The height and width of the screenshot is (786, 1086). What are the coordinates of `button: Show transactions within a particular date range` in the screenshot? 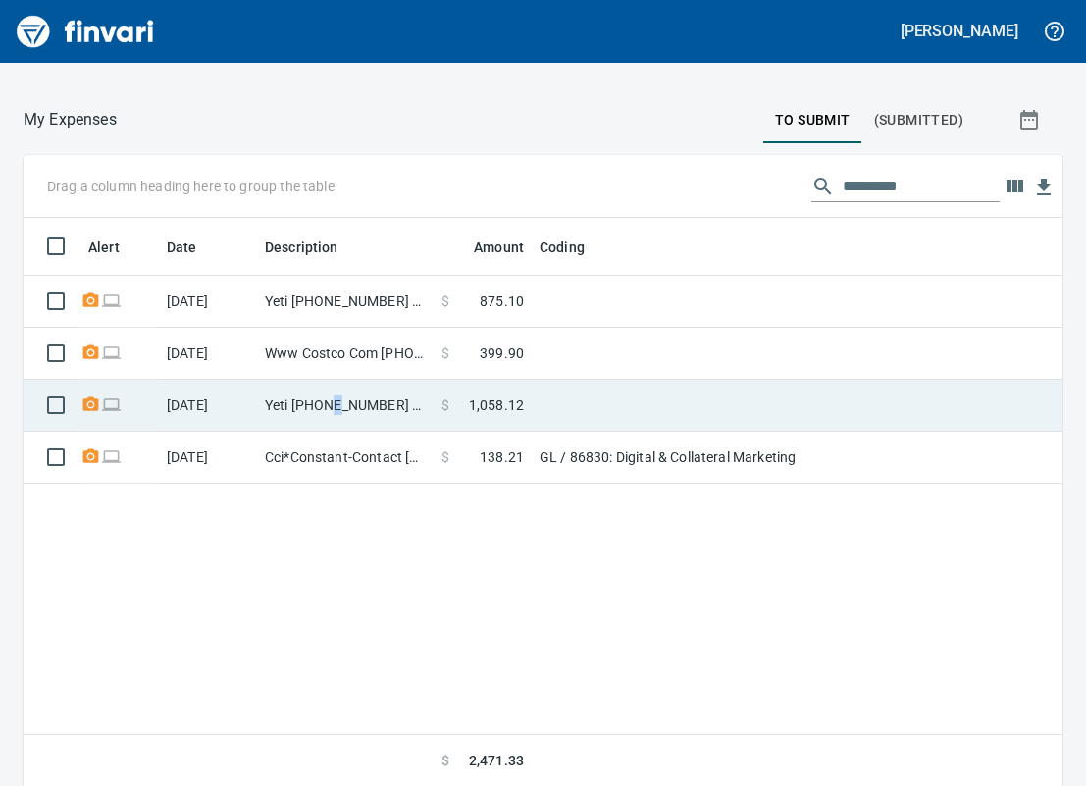 It's located at (1031, 120).